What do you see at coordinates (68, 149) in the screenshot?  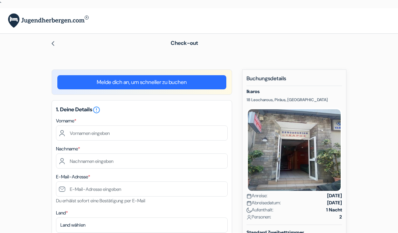 I see `label: Nachname` at bounding box center [68, 149].